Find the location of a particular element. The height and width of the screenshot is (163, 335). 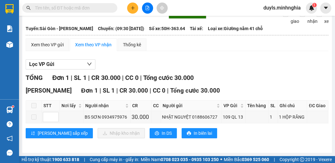

div: 30.000 is located at coordinates (141, 117).